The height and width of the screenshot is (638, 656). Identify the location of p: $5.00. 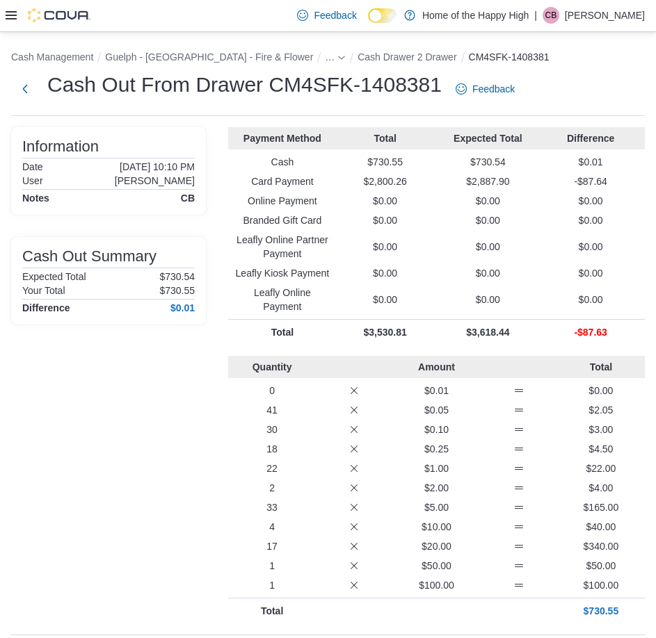
(436, 507).